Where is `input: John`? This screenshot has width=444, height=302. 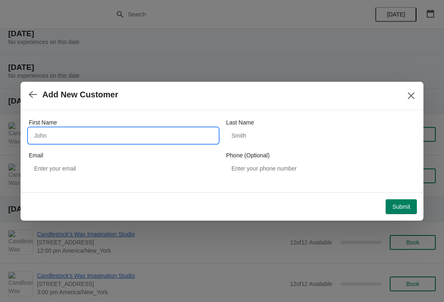
input: John is located at coordinates (123, 136).